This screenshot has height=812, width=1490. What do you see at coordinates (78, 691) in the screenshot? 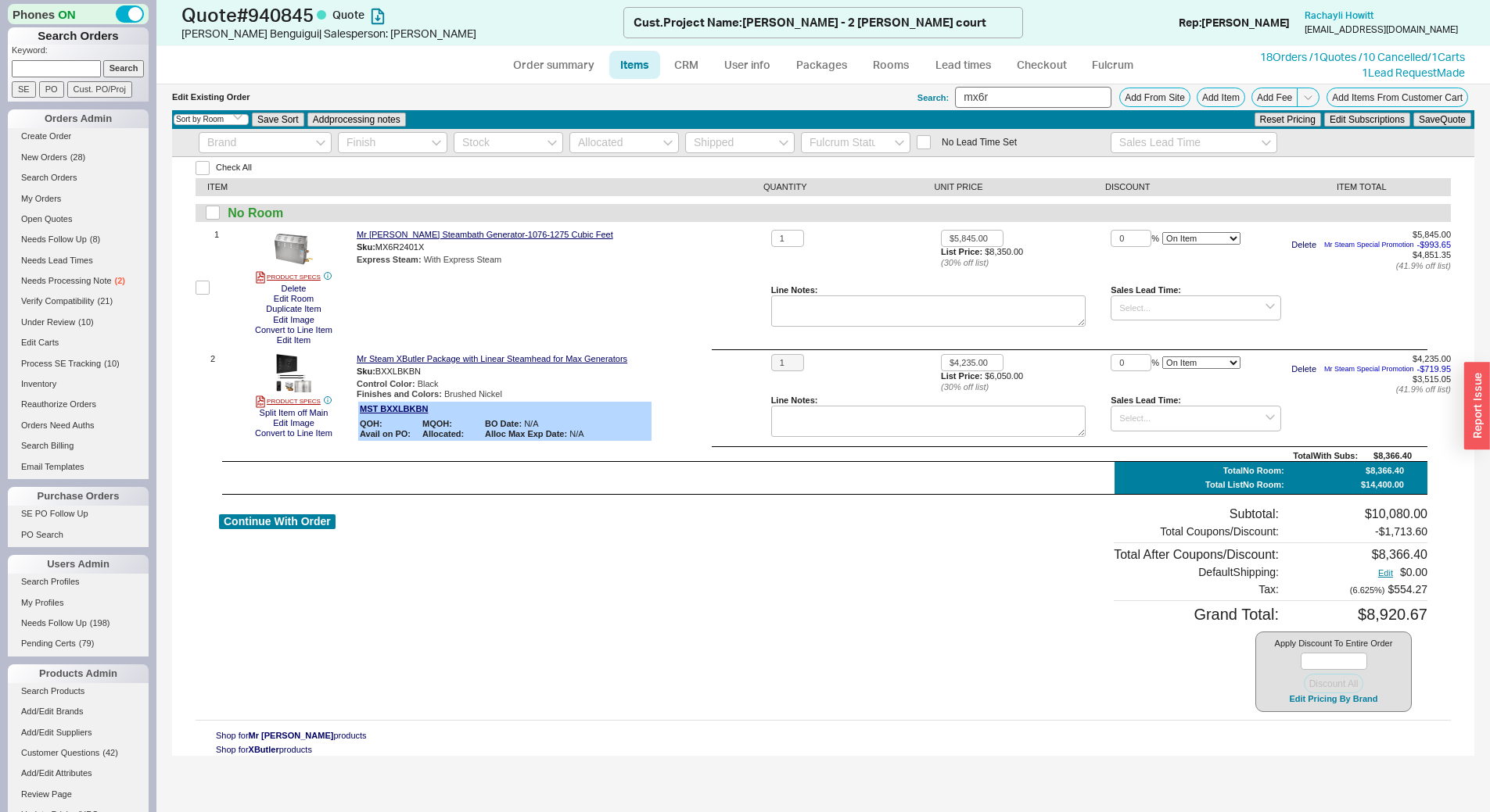
I see `a: Search Products` at bounding box center [78, 691].